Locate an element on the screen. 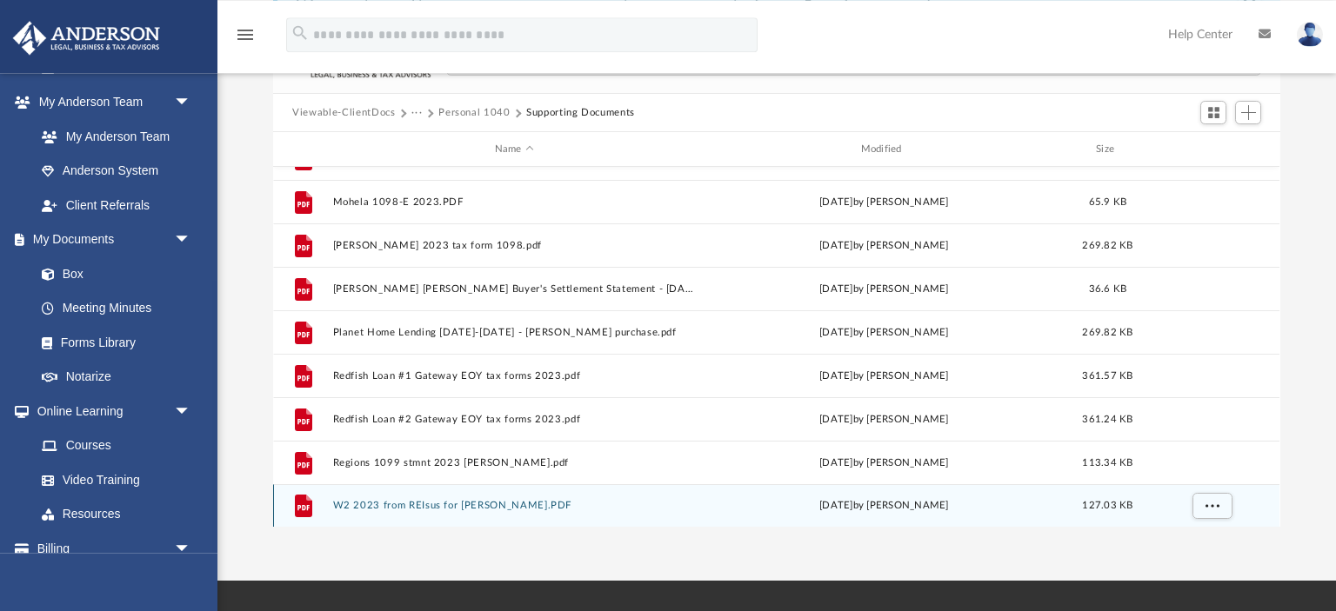  div: Modified is located at coordinates (884, 150).